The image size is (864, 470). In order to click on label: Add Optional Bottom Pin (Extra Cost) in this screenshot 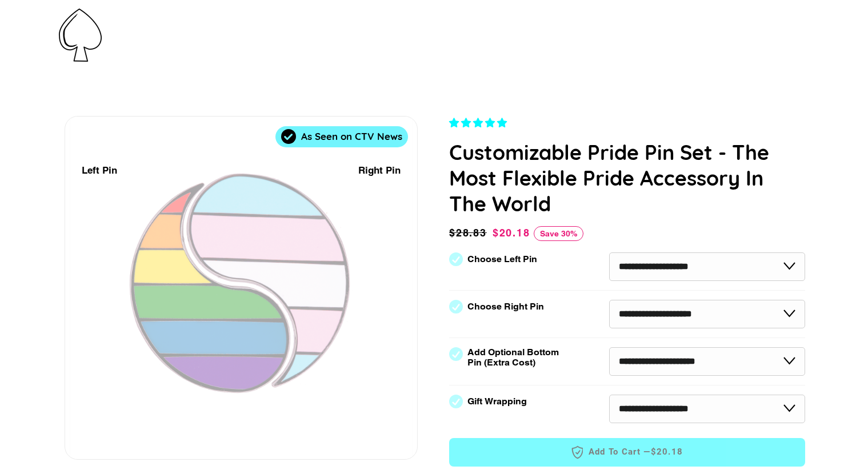, I will do `click(515, 358)`.